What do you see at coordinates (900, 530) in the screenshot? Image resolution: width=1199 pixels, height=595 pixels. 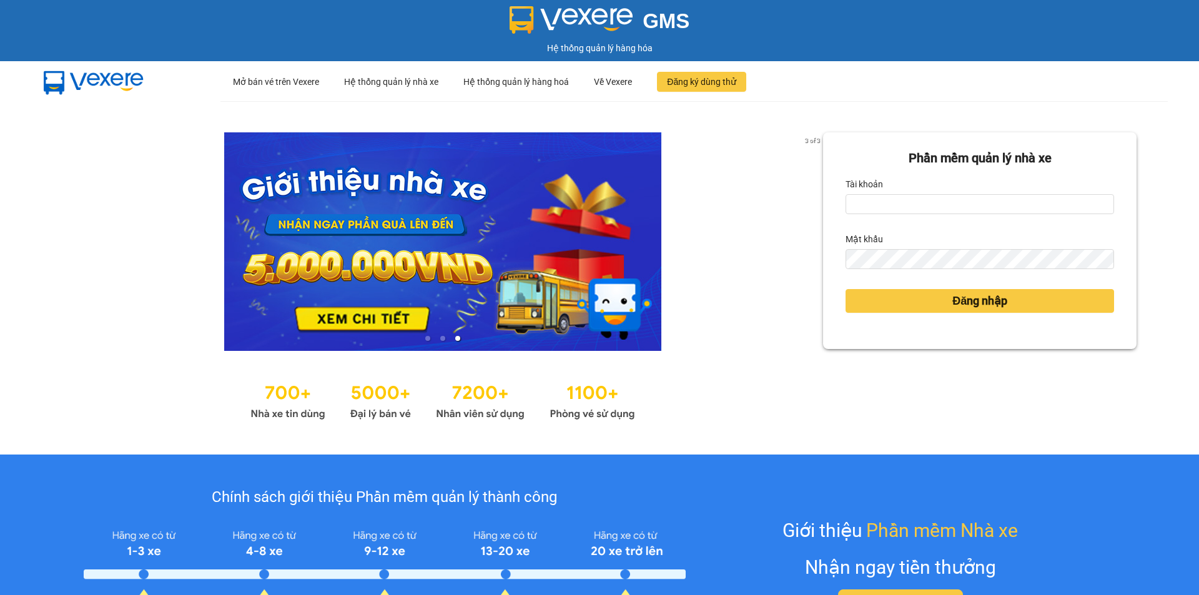 I see `div: Giới thiệu` at bounding box center [900, 530].